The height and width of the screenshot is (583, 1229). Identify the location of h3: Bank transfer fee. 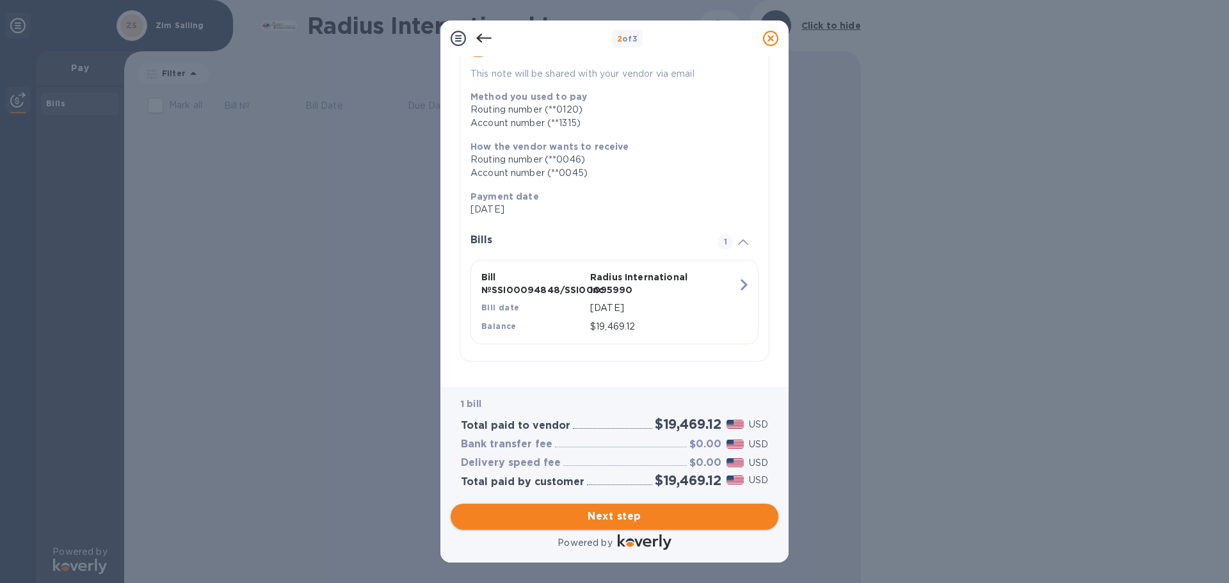
(506, 444).